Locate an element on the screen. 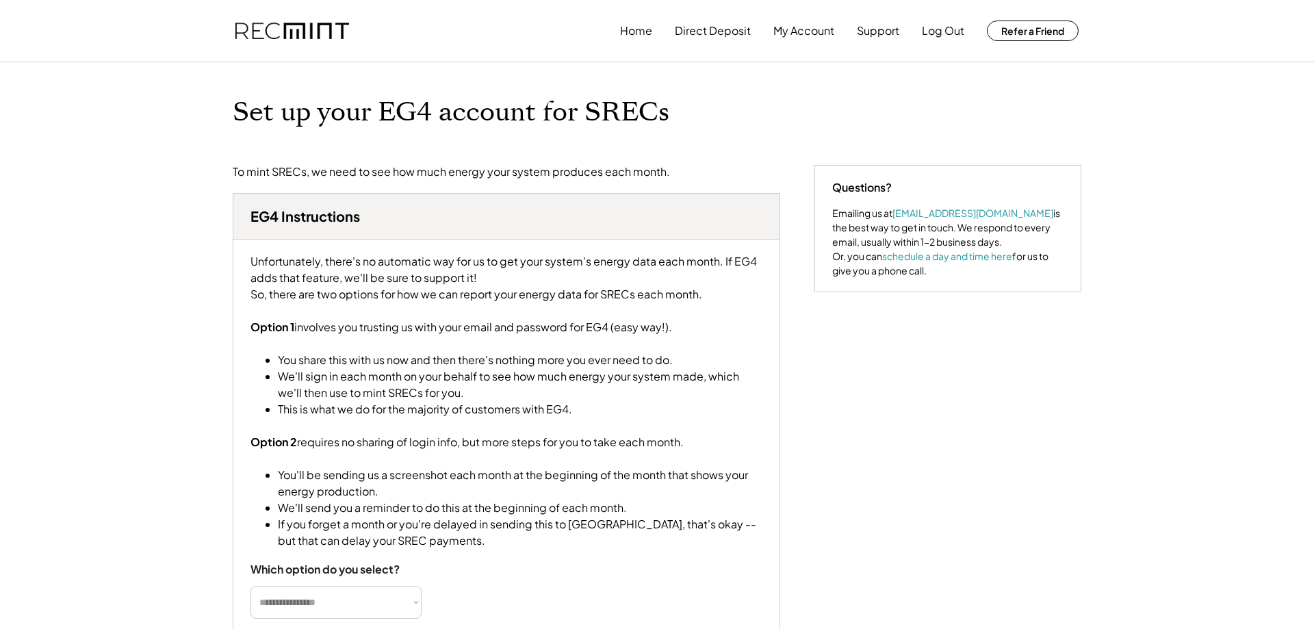  li: We'll sign in each month on your behalf to see how much energy your system made, which we'll then... is located at coordinates (520, 384).